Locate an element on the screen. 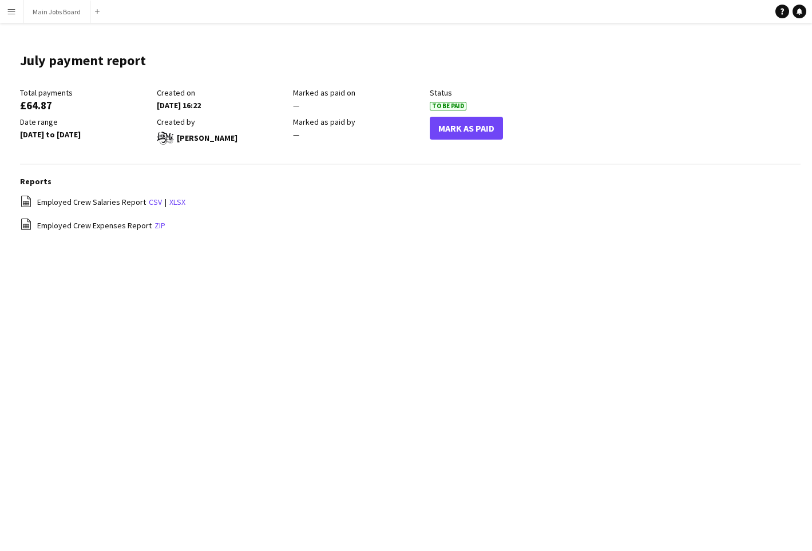 The width and height of the screenshot is (812, 551). div: Marked as paid on is located at coordinates (358, 93).